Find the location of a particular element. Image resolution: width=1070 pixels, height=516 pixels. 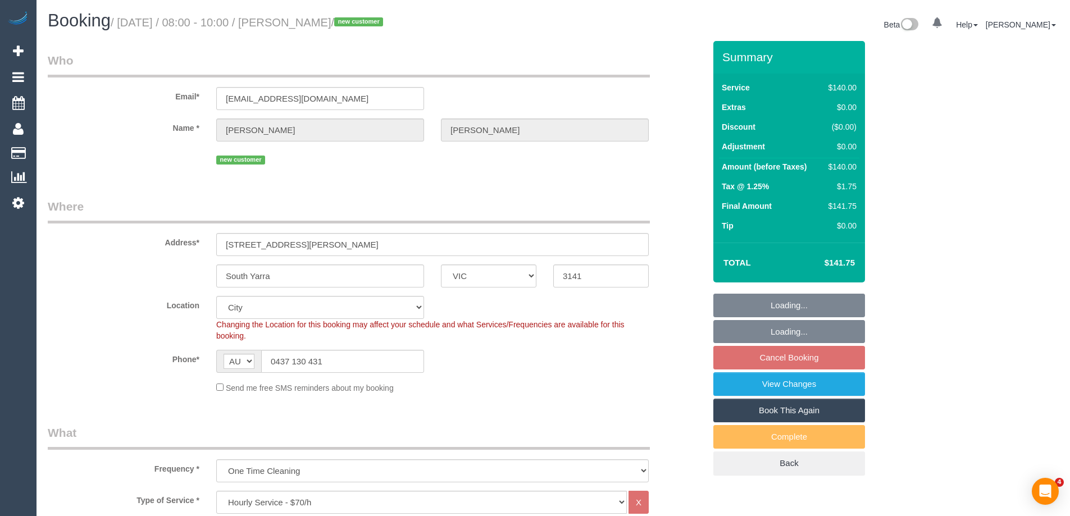

h4: $141.75 is located at coordinates (823, 263).